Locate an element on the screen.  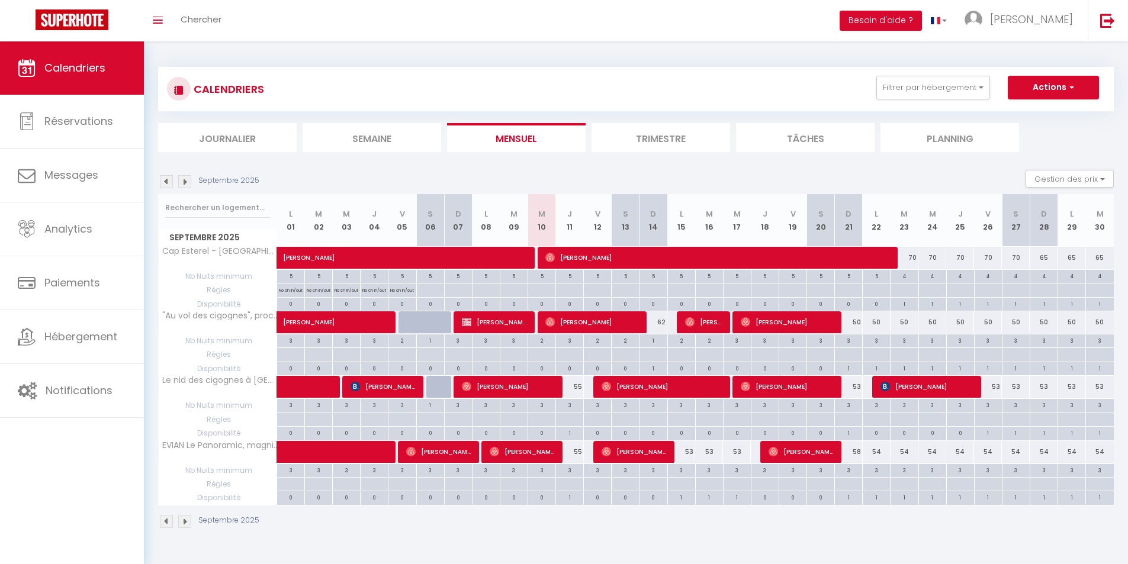
th: 24 is located at coordinates (932, 220).